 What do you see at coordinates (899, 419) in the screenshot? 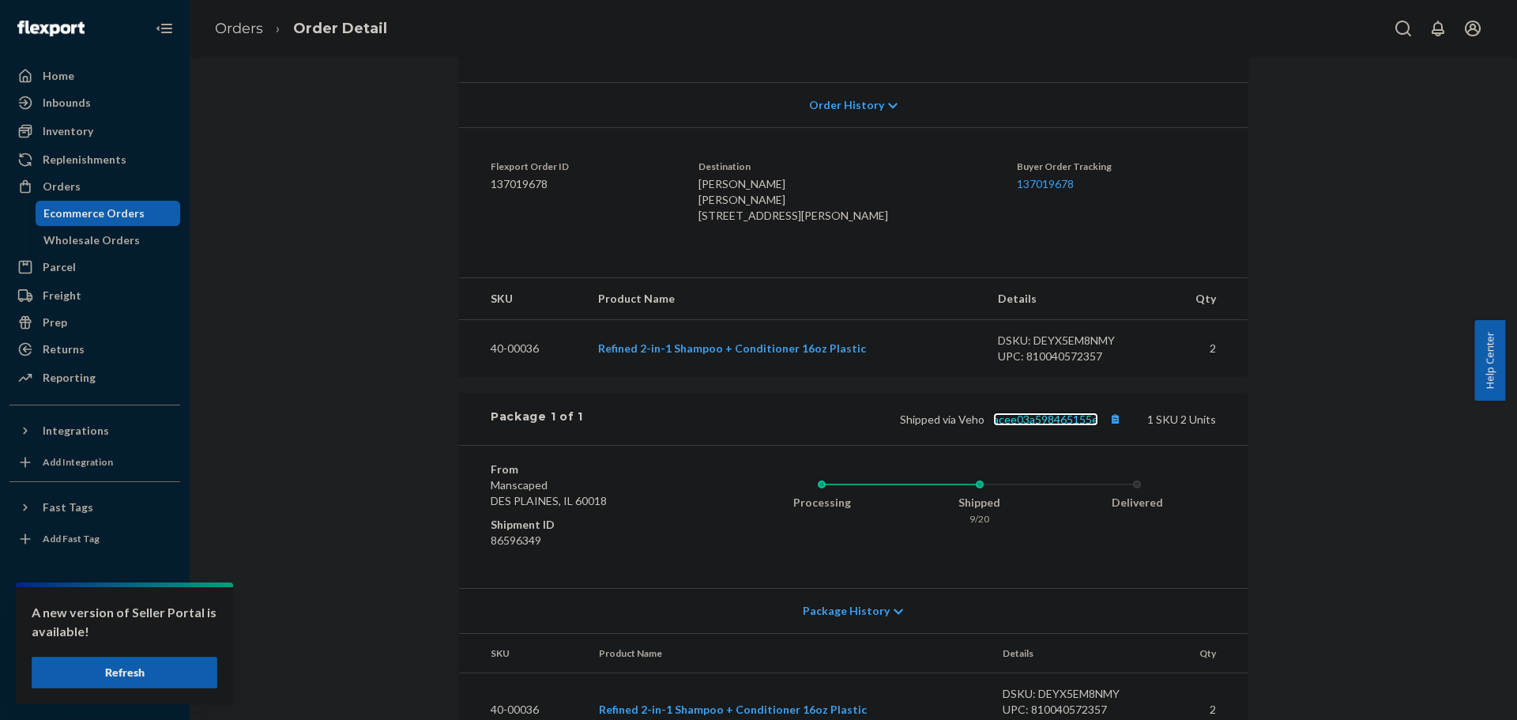
I see `div: 1 SKU 2 Units` at bounding box center [899, 419].